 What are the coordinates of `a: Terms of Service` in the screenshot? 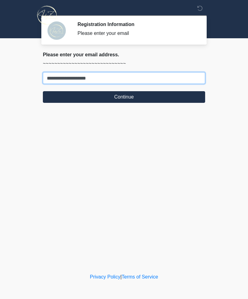 It's located at (139, 276).